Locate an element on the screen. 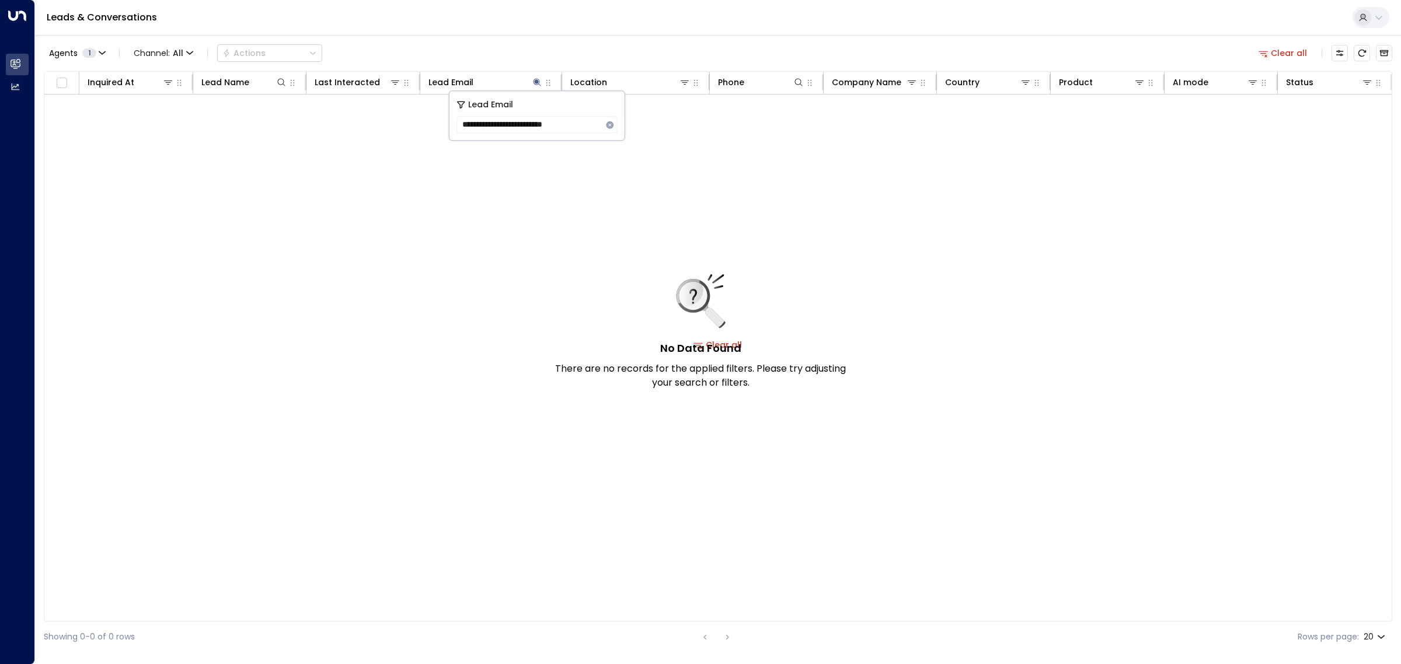 The image size is (1401, 664). button: Agents1 is located at coordinates (76, 53).